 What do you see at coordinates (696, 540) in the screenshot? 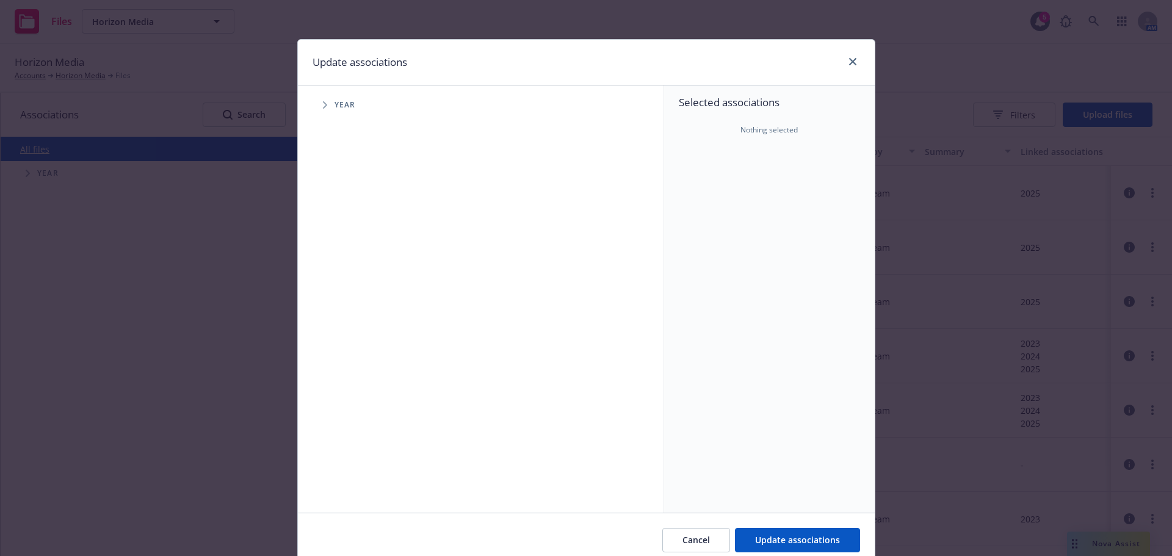
I see `button: Cancel` at bounding box center [696, 540].